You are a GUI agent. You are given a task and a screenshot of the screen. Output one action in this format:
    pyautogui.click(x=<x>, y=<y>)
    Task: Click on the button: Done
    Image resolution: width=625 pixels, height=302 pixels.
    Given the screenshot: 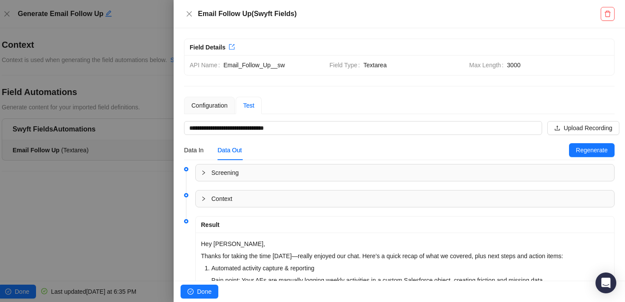 What is the action you would take?
    pyautogui.click(x=199, y=292)
    